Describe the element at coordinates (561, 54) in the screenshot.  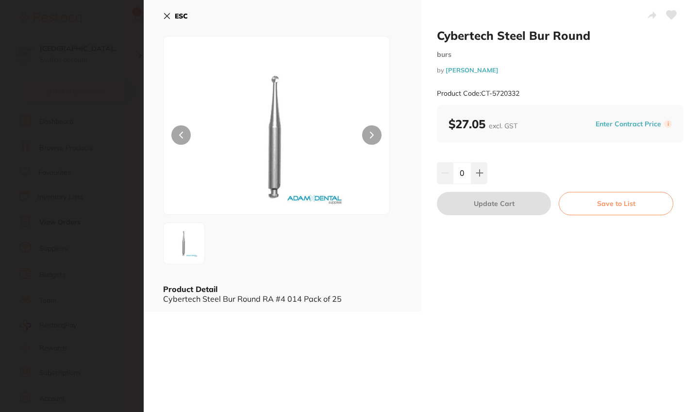
I see `small: burs` at that location.